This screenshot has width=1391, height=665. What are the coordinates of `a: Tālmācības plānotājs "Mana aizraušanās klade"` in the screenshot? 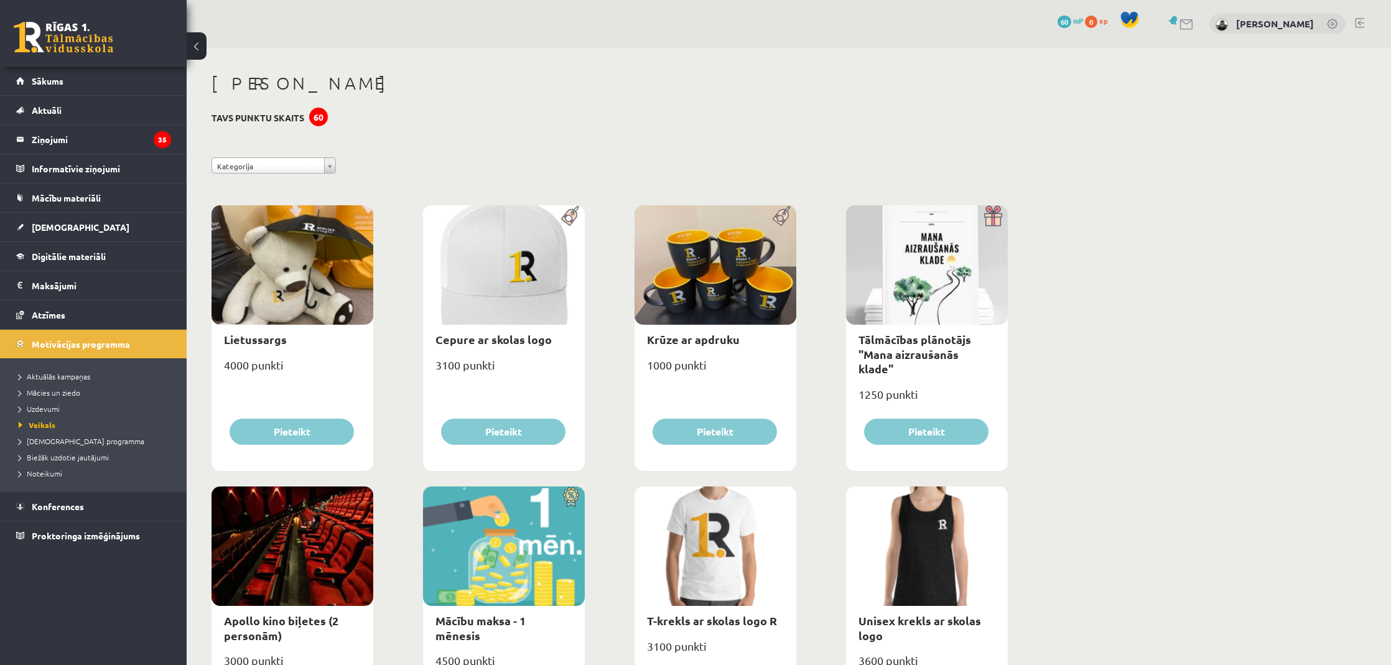 It's located at (914, 354).